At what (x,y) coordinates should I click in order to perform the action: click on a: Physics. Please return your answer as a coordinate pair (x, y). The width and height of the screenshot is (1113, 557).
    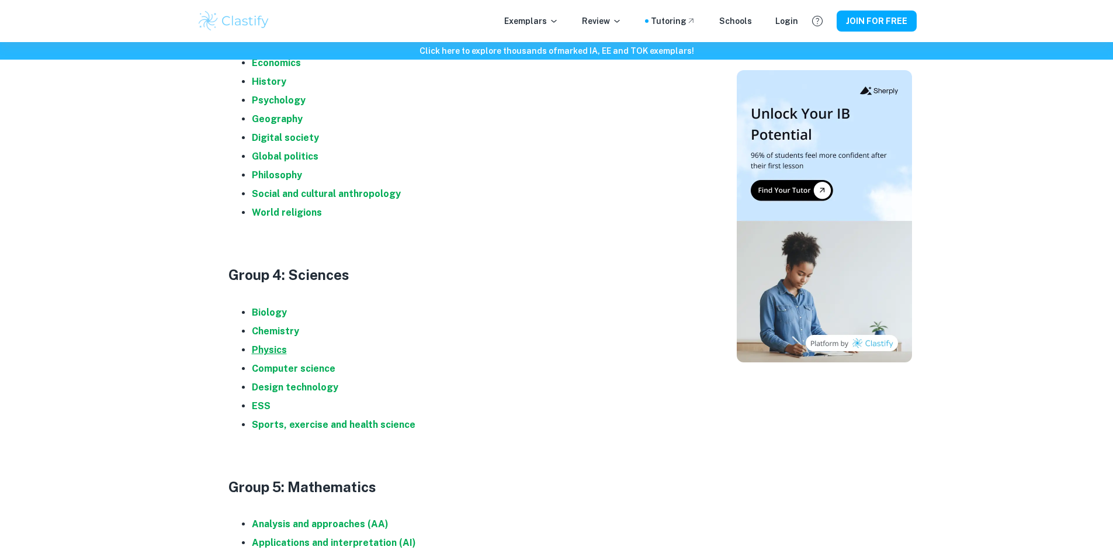
    Looking at the image, I should click on (269, 349).